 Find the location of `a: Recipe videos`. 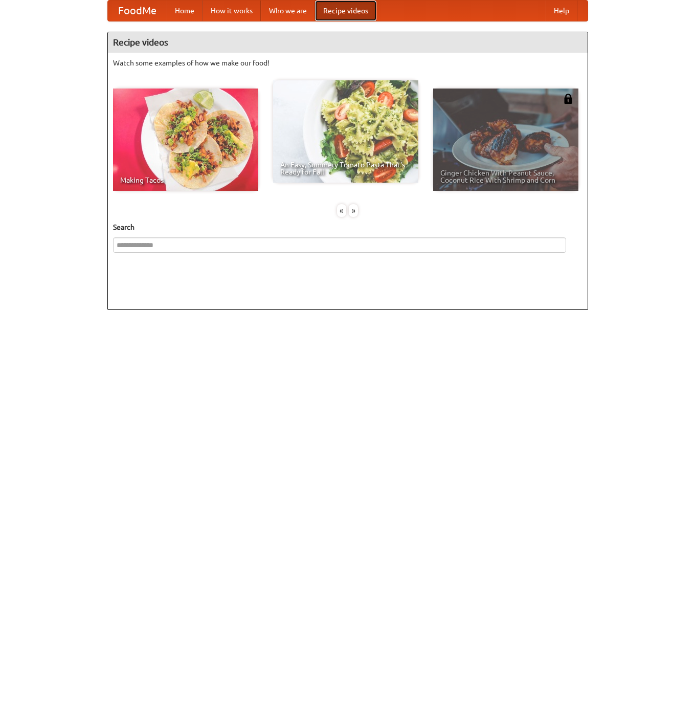

a: Recipe videos is located at coordinates (346, 11).